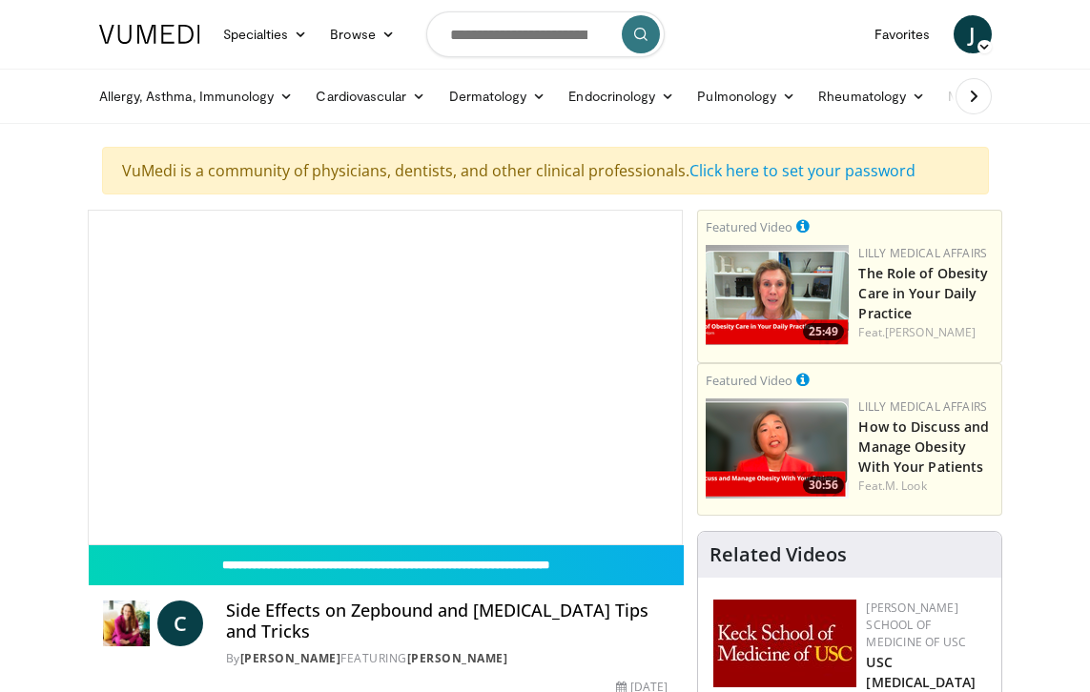 This screenshot has width=1090, height=692. Describe the element at coordinates (923, 446) in the screenshot. I see `a: How to Discuss and Manage Obesity With Your Patients` at that location.